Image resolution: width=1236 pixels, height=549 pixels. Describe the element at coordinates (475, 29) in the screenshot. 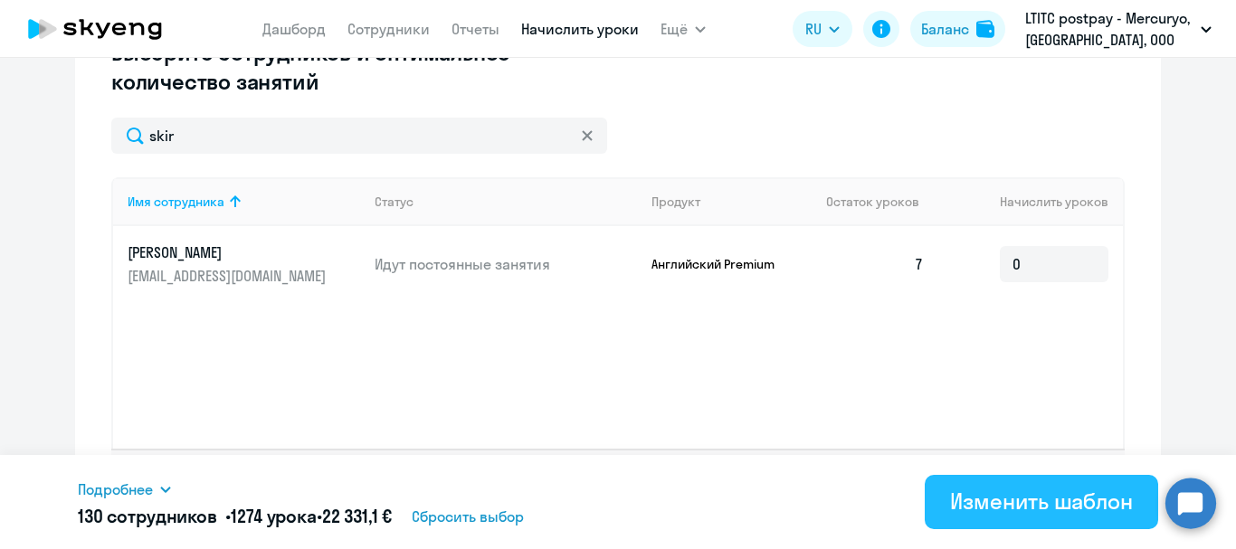

I see `a: Отчеты` at that location.